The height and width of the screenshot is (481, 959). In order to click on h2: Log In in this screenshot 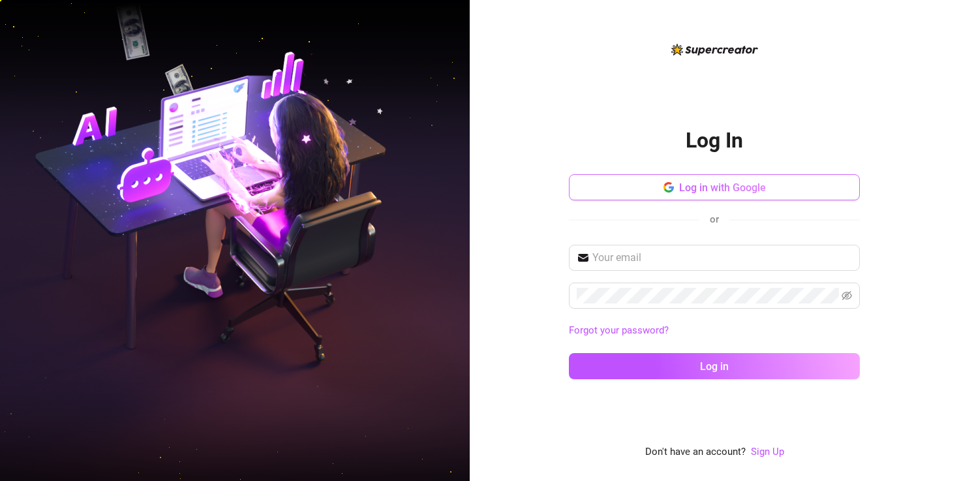, I will do `click(714, 140)`.